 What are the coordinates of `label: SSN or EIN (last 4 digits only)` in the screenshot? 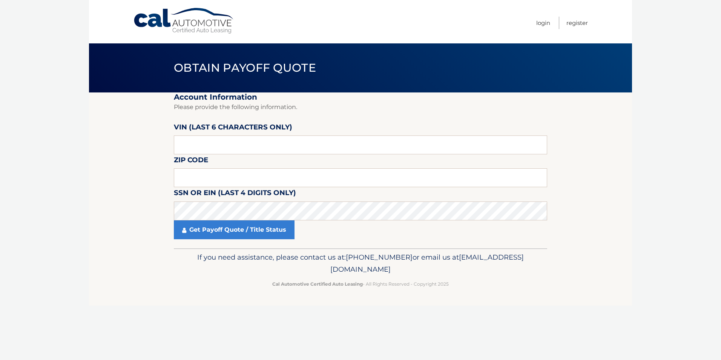 It's located at (235, 194).